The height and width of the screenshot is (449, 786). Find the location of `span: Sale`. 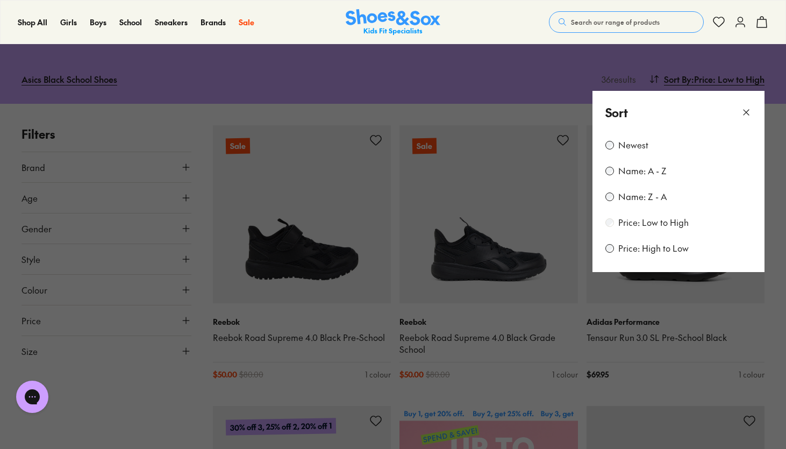

span: Sale is located at coordinates (246, 22).